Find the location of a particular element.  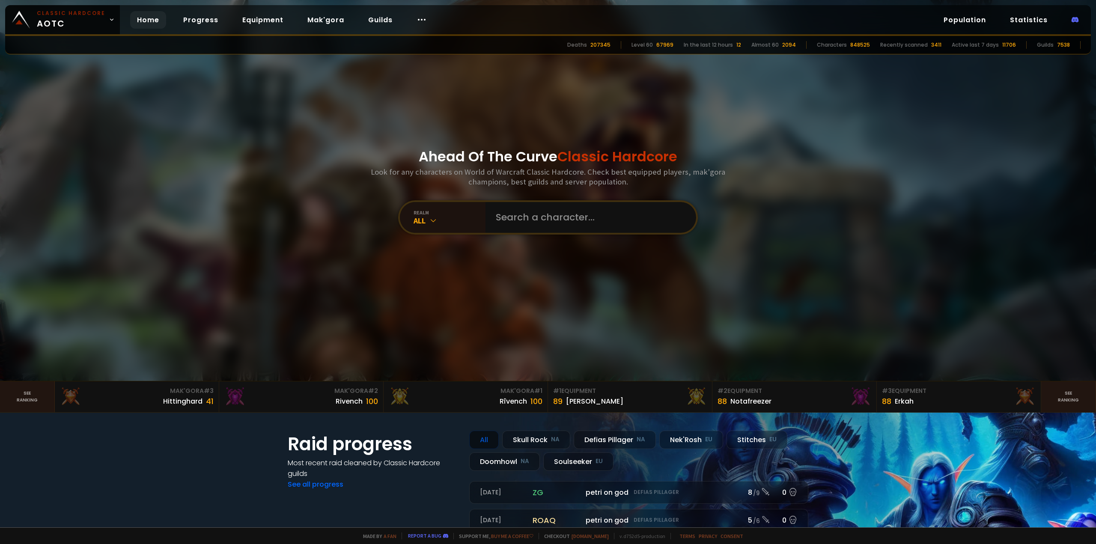

div: Deaths is located at coordinates (577, 45).